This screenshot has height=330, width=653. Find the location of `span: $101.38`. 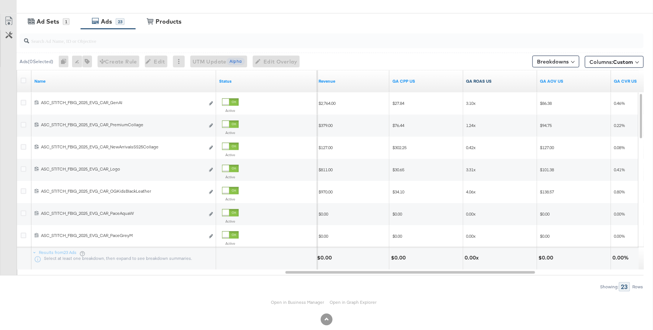

span: $101.38 is located at coordinates (547, 170).